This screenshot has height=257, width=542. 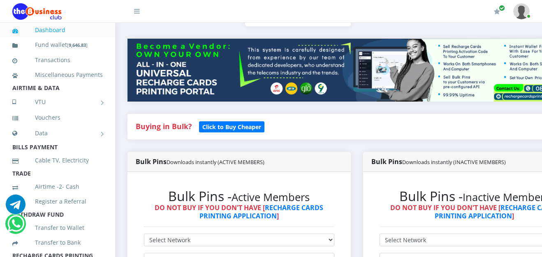 What do you see at coordinates (58, 75) in the screenshot?
I see `a: Miscellaneous Payments` at bounding box center [58, 75].